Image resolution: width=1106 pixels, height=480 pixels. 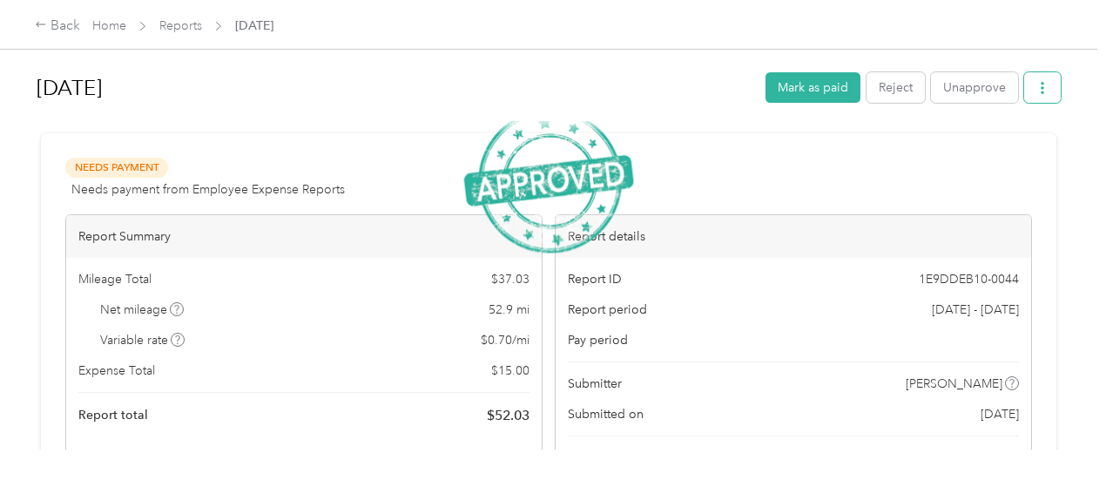 What do you see at coordinates (598, 340) in the screenshot?
I see `span: Pay period` at bounding box center [598, 340].